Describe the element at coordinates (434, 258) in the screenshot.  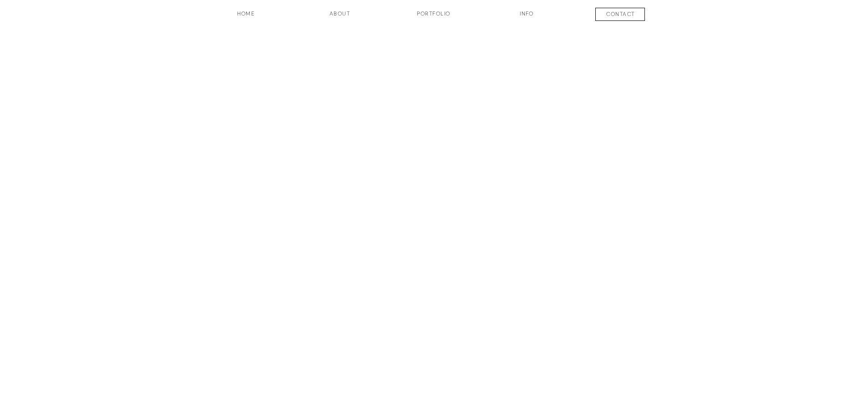
I see `a: PHOTOGRAPHY` at that location.